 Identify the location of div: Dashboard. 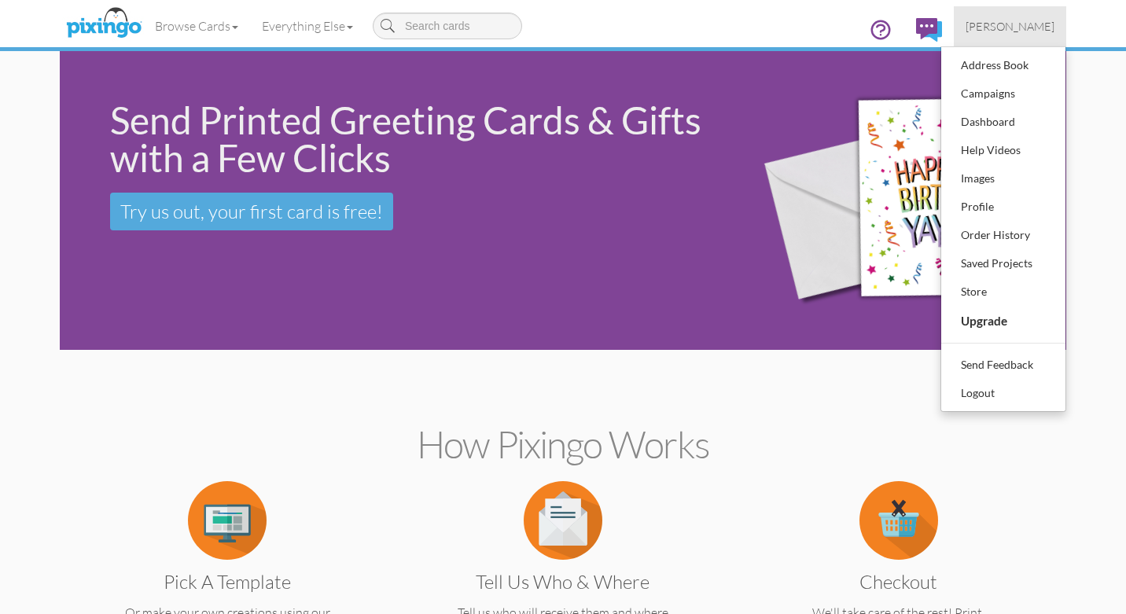
(1003, 122).